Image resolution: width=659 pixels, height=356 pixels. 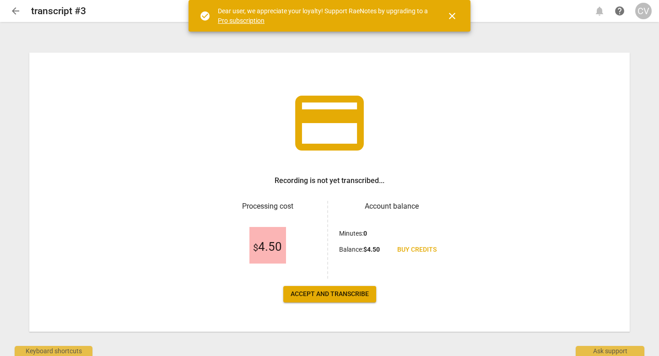 What do you see at coordinates (267, 206) in the screenshot?
I see `h3: Processing cost` at bounding box center [267, 206].